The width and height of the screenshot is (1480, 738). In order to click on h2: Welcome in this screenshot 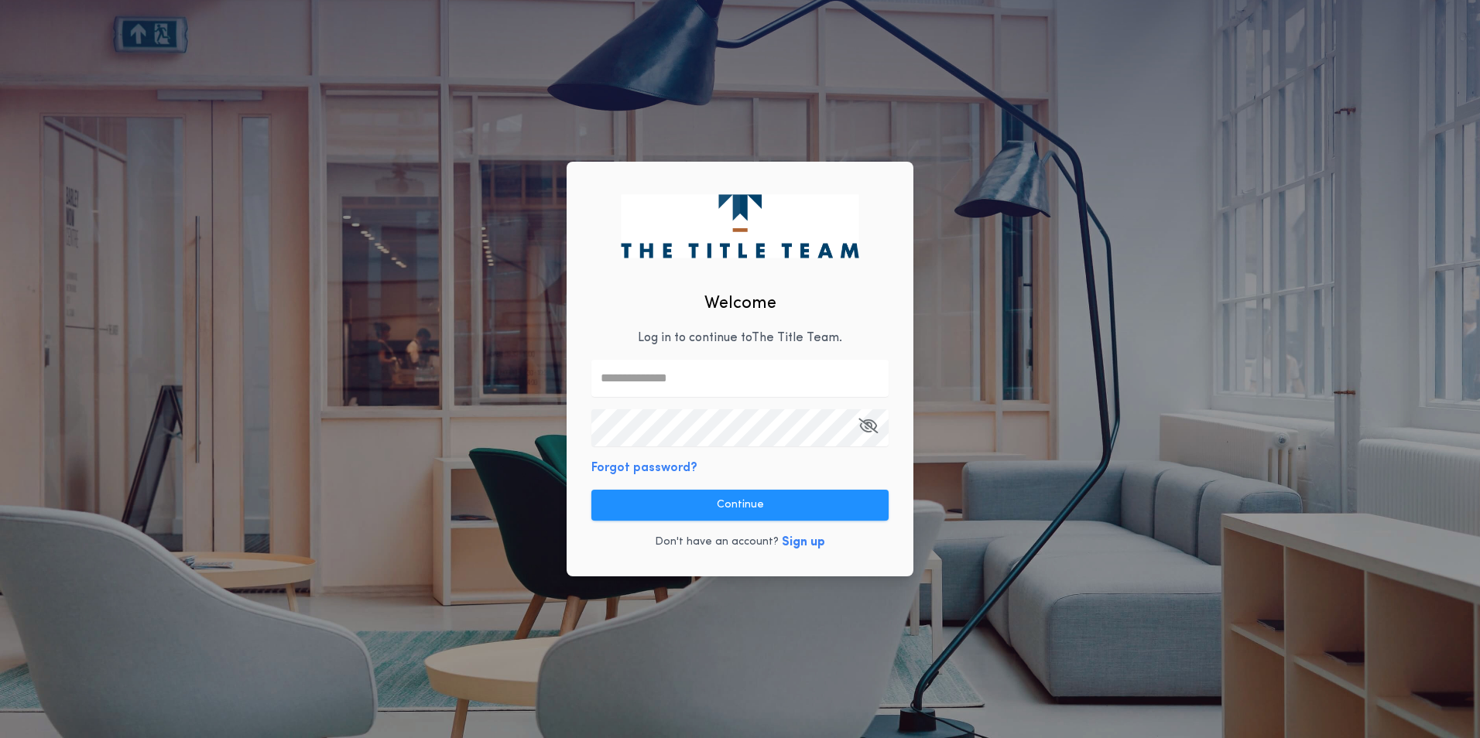, I will do `click(740, 303)`.